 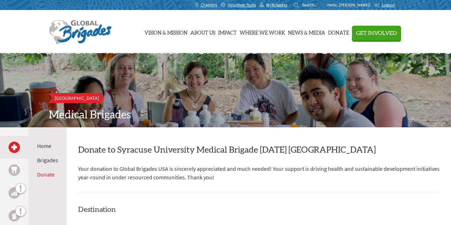 What do you see at coordinates (384, 5) in the screenshot?
I see `a: Logout` at bounding box center [384, 5].